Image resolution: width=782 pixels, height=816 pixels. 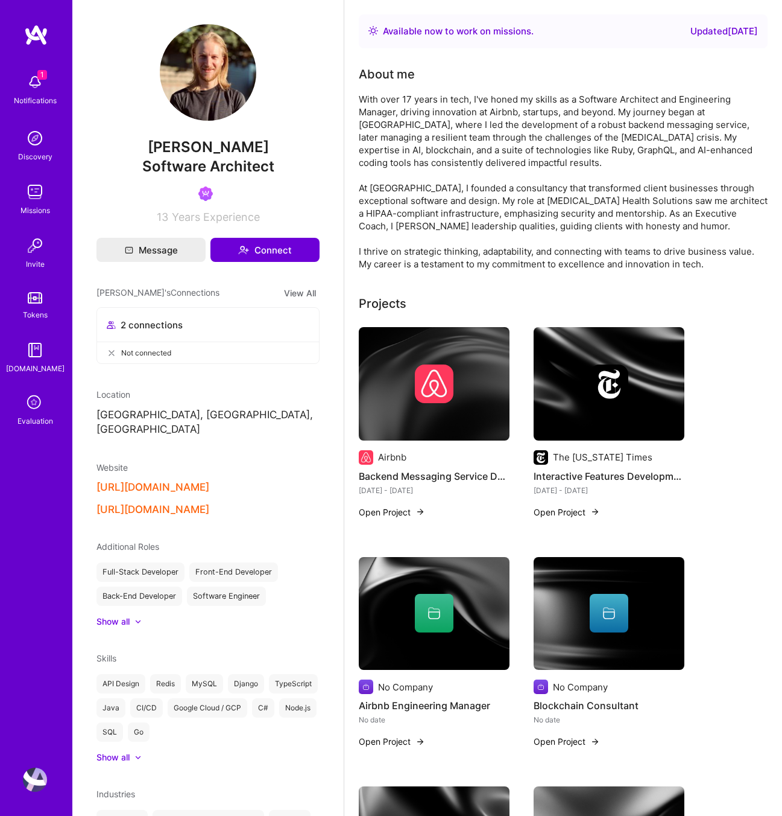 What do you see at coordinates (298, 708) in the screenshot?
I see `div: Node.js` at bounding box center [298, 708].